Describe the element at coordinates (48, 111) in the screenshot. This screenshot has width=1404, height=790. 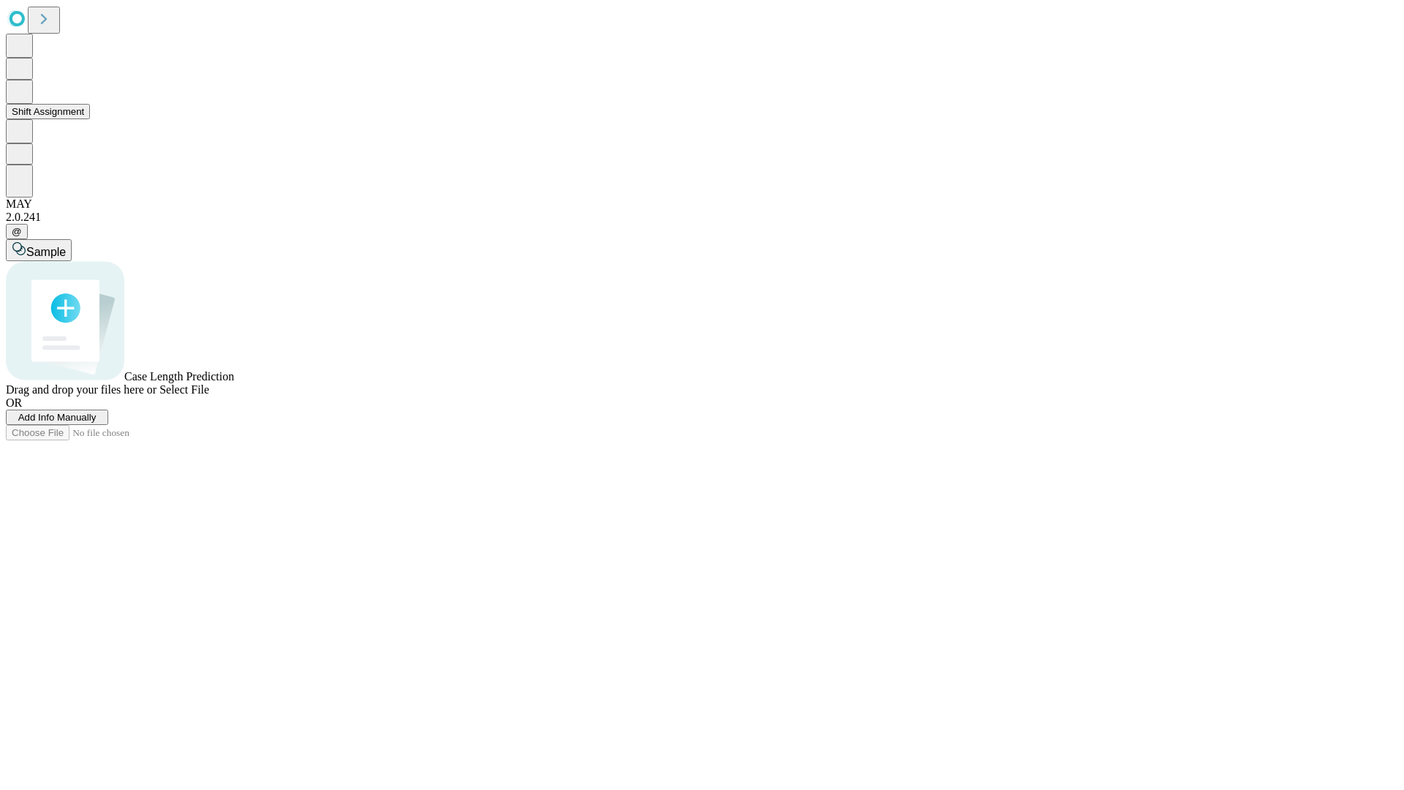
I see `button: Shift Assignment` at that location.